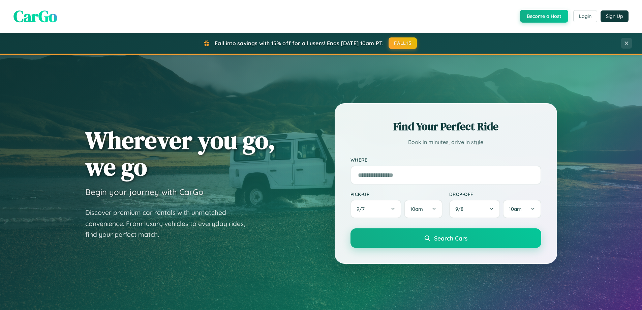 Image resolution: width=642 pixels, height=310 pixels. What do you see at coordinates (180, 153) in the screenshot?
I see `h1: Wherever you go, we go` at bounding box center [180, 153].